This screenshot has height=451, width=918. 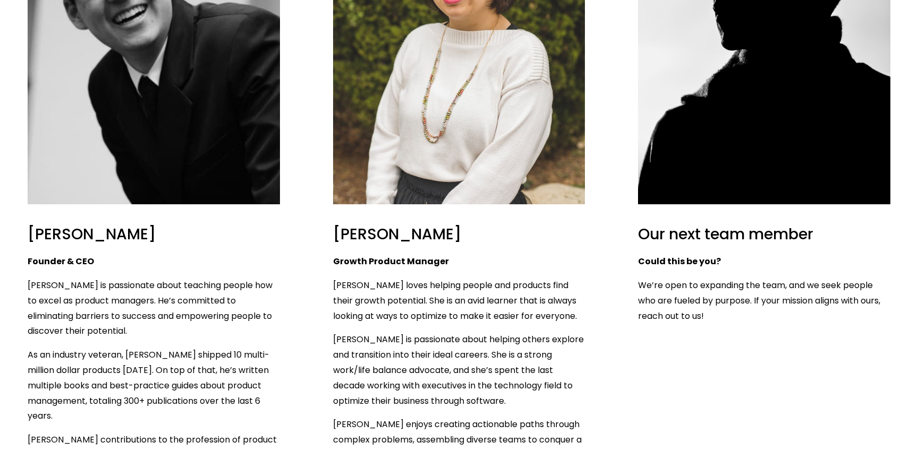 I want to click on strong: Growth Product Manager, so click(x=391, y=261).